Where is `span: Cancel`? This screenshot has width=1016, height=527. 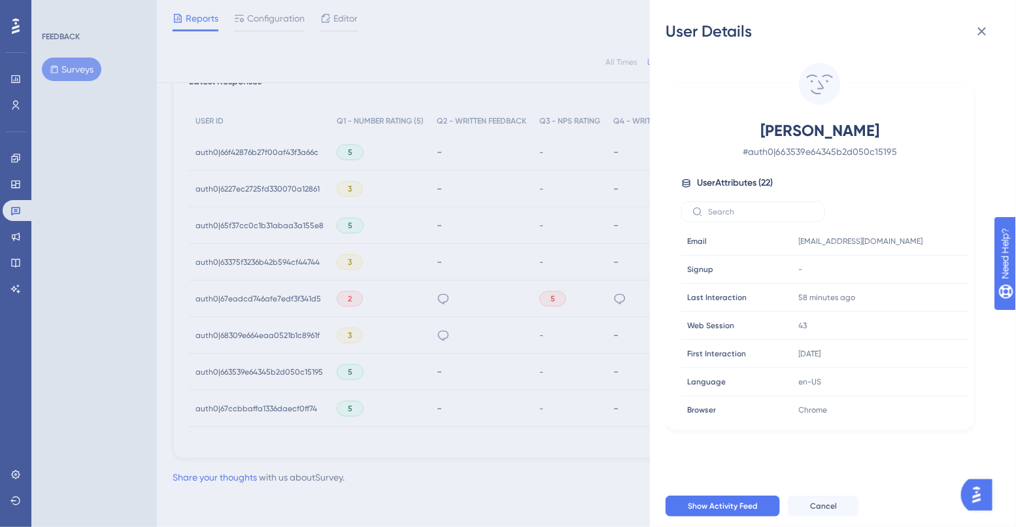
span: Cancel is located at coordinates (823, 506).